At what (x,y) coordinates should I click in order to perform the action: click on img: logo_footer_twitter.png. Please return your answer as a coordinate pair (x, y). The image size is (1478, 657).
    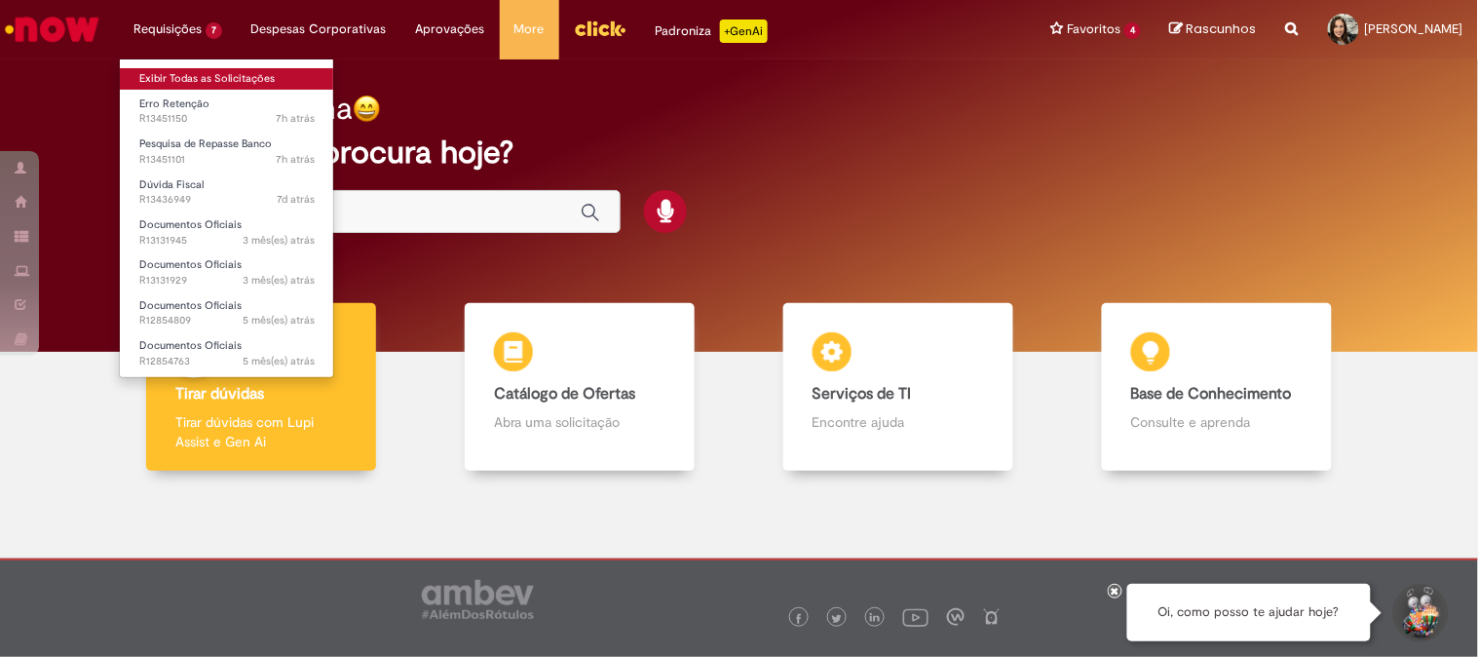
    Looking at the image, I should click on (837, 619).